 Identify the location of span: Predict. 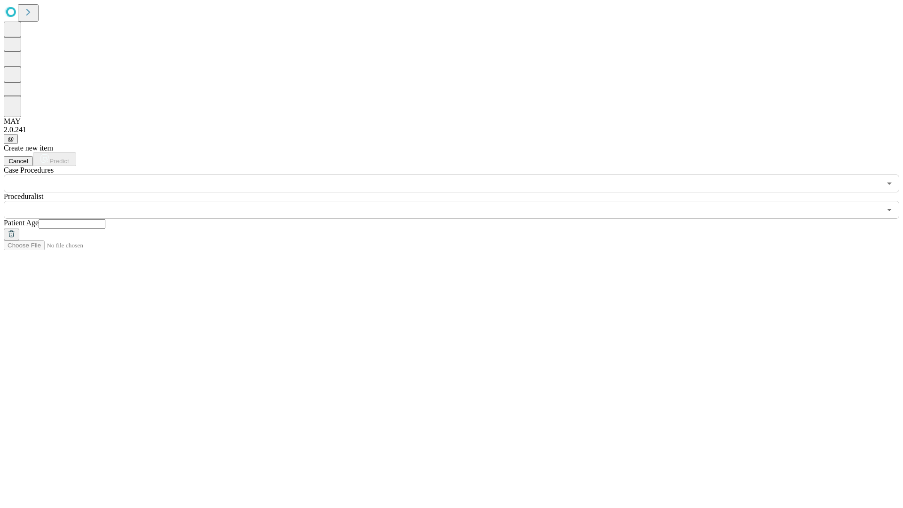
(59, 161).